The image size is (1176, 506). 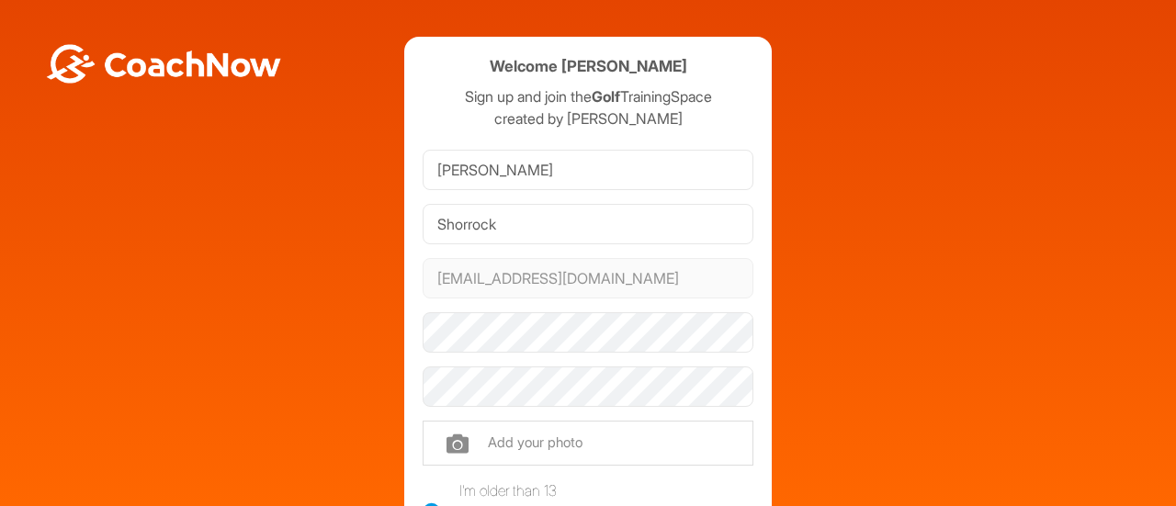 I want to click on img: BwLJSsUCoWCh5upNqxVrqldRgqLPVwmV24tXu5FoVAoFEpwwqQ3VIfuoInZCoVCoTD4vwADAC3ZFMkVEQFDAAAAAElFTkSuQmCC, so click(x=164, y=63).